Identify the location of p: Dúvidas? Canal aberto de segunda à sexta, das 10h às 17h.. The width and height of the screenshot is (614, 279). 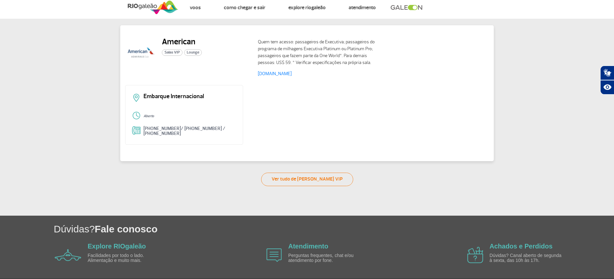
(527, 258).